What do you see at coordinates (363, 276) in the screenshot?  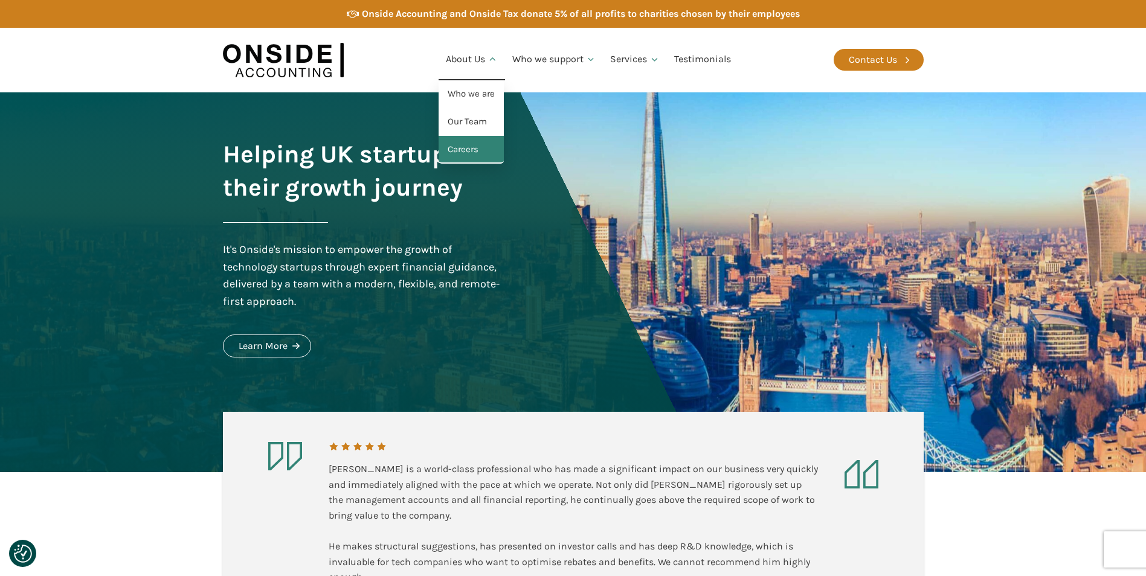 I see `div: It's Onside's mission to empower the growth of technology startups through expert financial guida...` at bounding box center [363, 276].